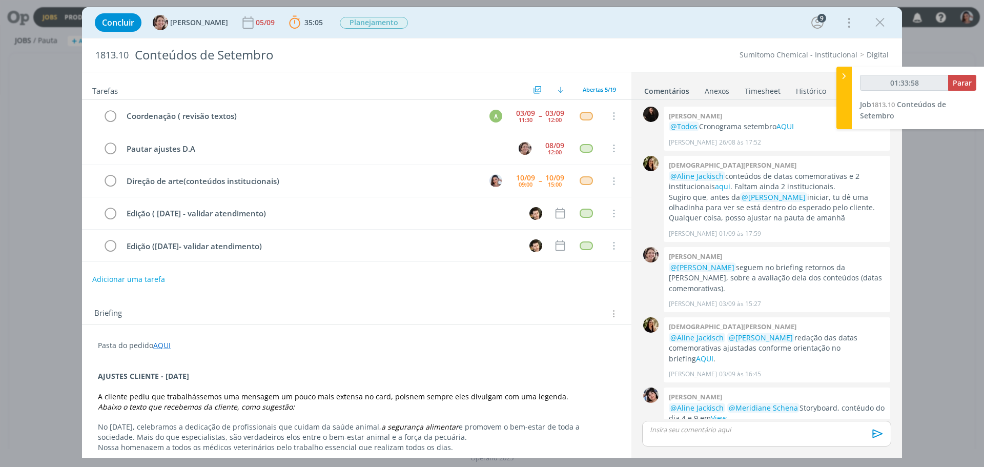 The width and height of the screenshot is (984, 467). What do you see at coordinates (798, 54) in the screenshot?
I see `a: Sumitomo Chemical - Institucional` at bounding box center [798, 54].